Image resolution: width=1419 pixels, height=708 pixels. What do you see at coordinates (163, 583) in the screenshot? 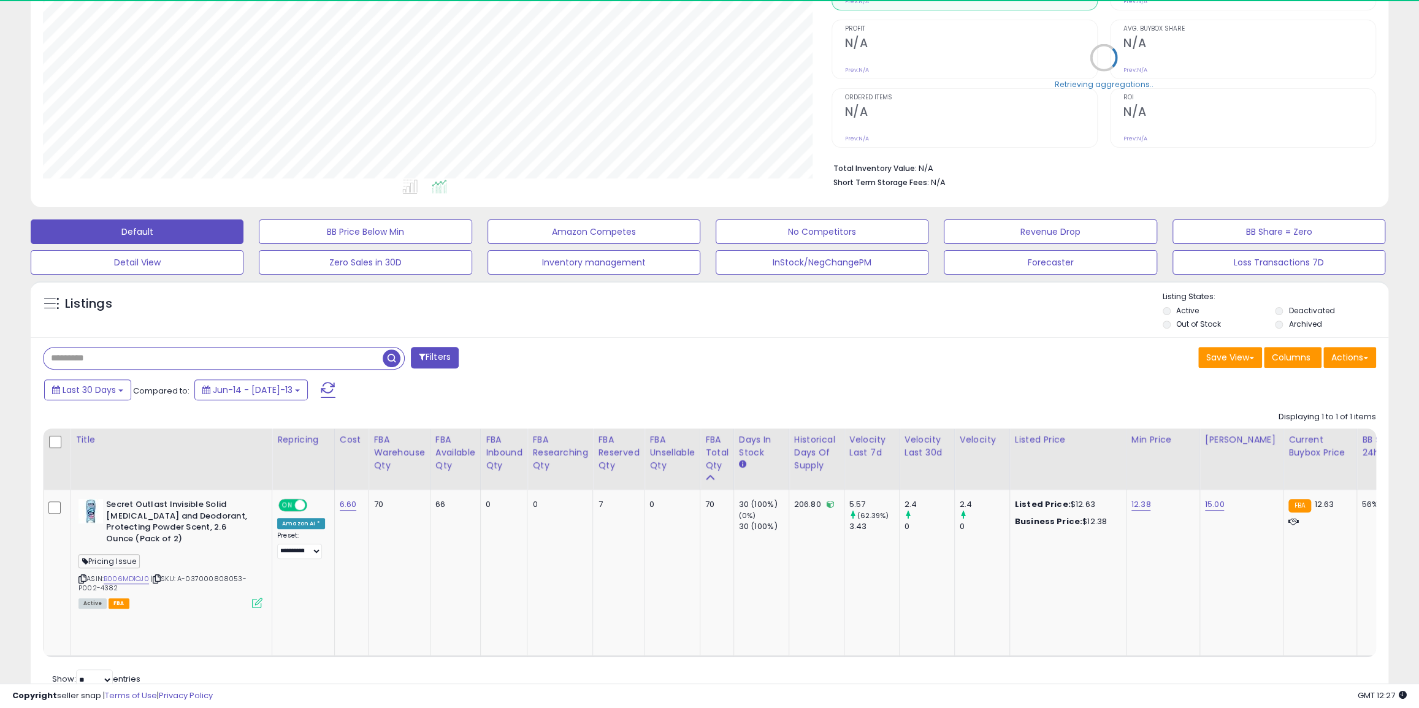
I see `span: | SKU: A-037000808053-P002-4382` at bounding box center [163, 583].